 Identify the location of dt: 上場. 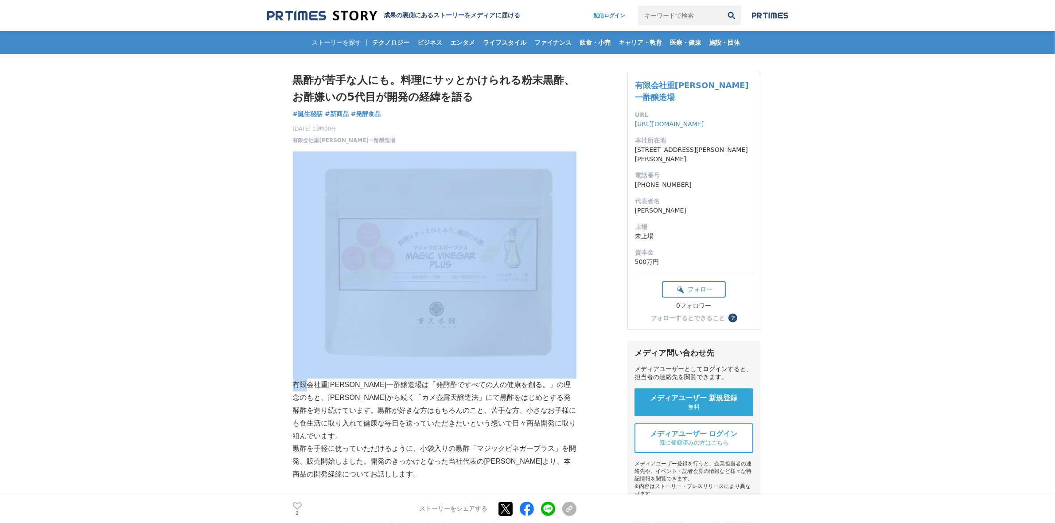
(694, 227).